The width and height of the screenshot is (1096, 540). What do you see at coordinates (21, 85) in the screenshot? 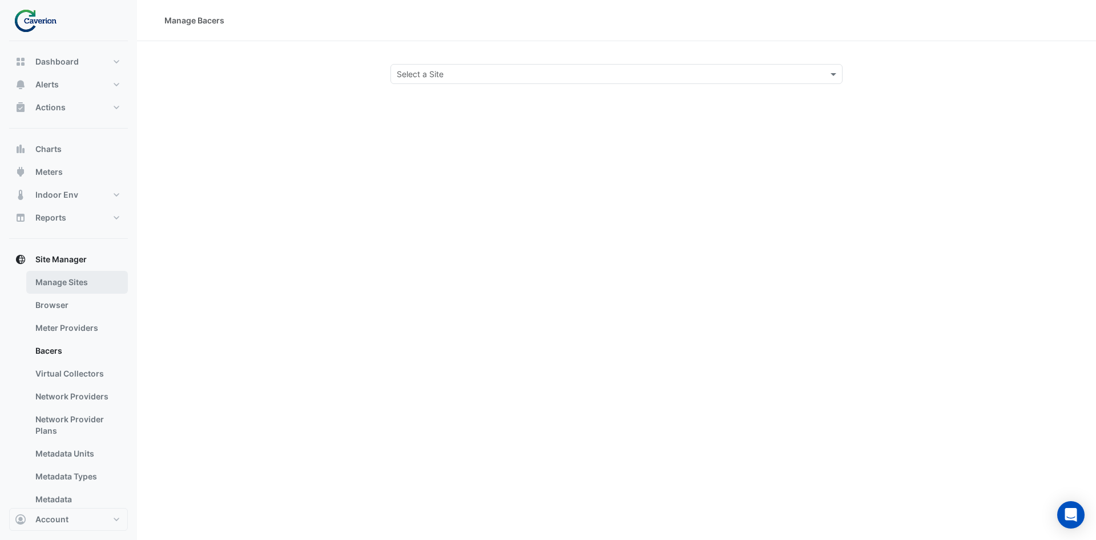
I see `app-icon: Alerts` at bounding box center [21, 85].